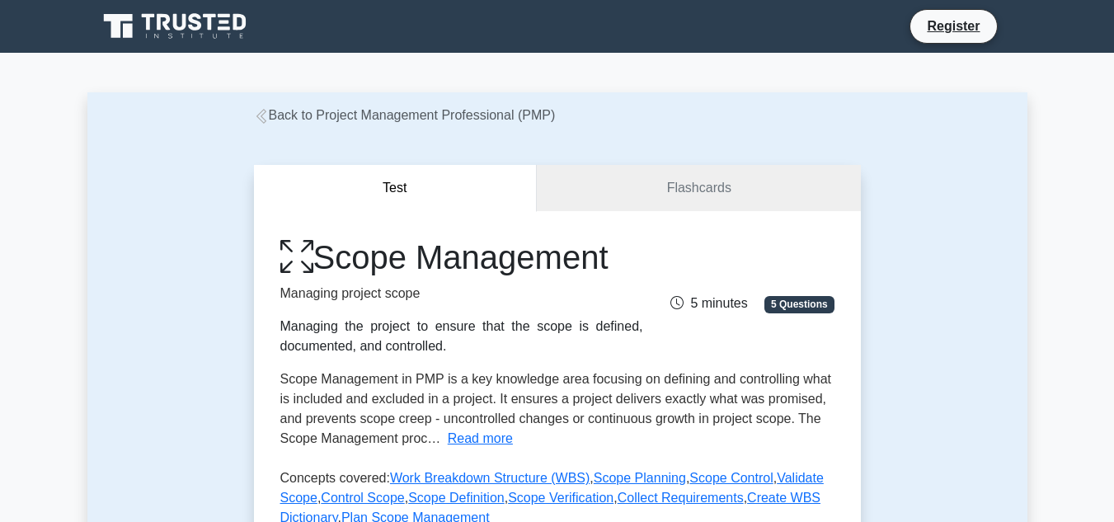 This screenshot has width=1114, height=522. I want to click on a: Scope Definition, so click(456, 497).